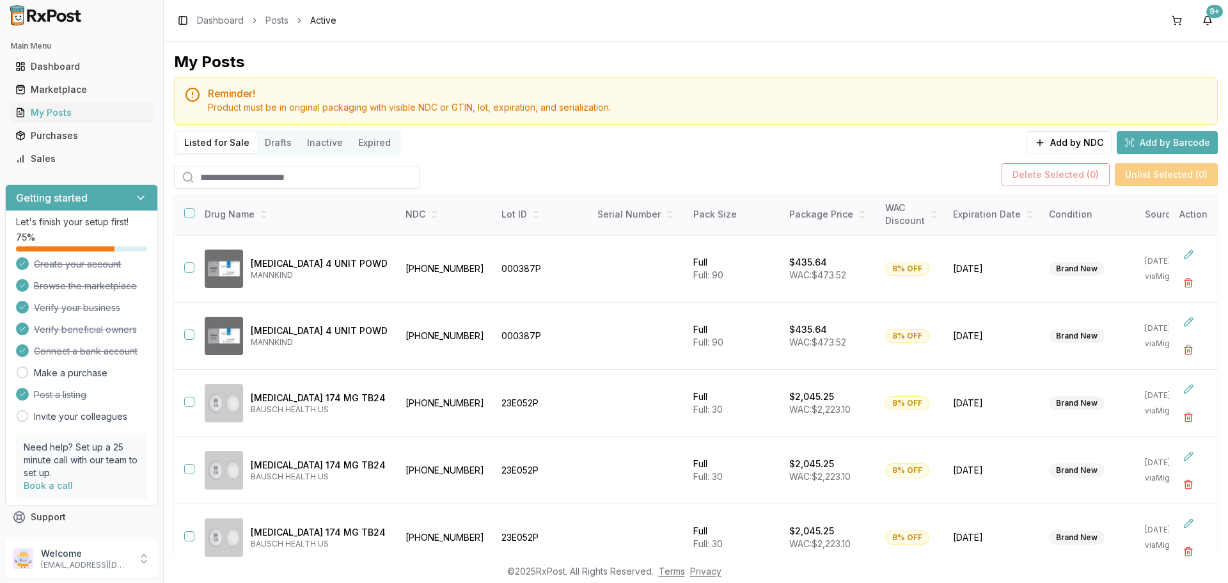 The image size is (1228, 583). What do you see at coordinates (672, 571) in the screenshot?
I see `a: Terms` at bounding box center [672, 571].